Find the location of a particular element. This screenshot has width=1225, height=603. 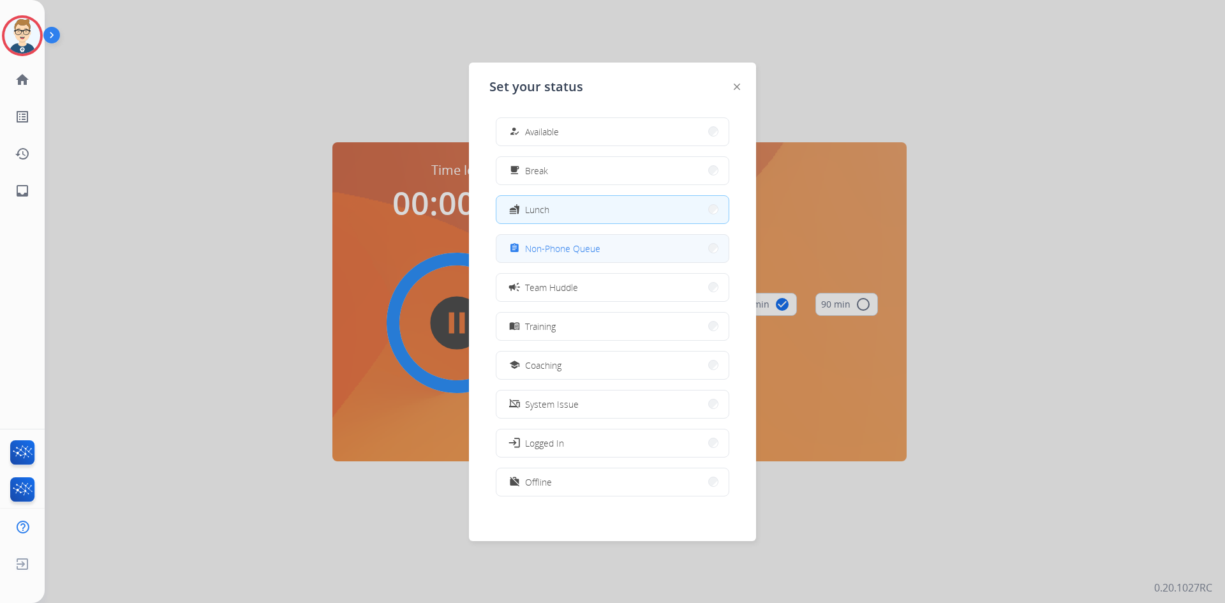

mat-icon: assignment is located at coordinates (514, 248).